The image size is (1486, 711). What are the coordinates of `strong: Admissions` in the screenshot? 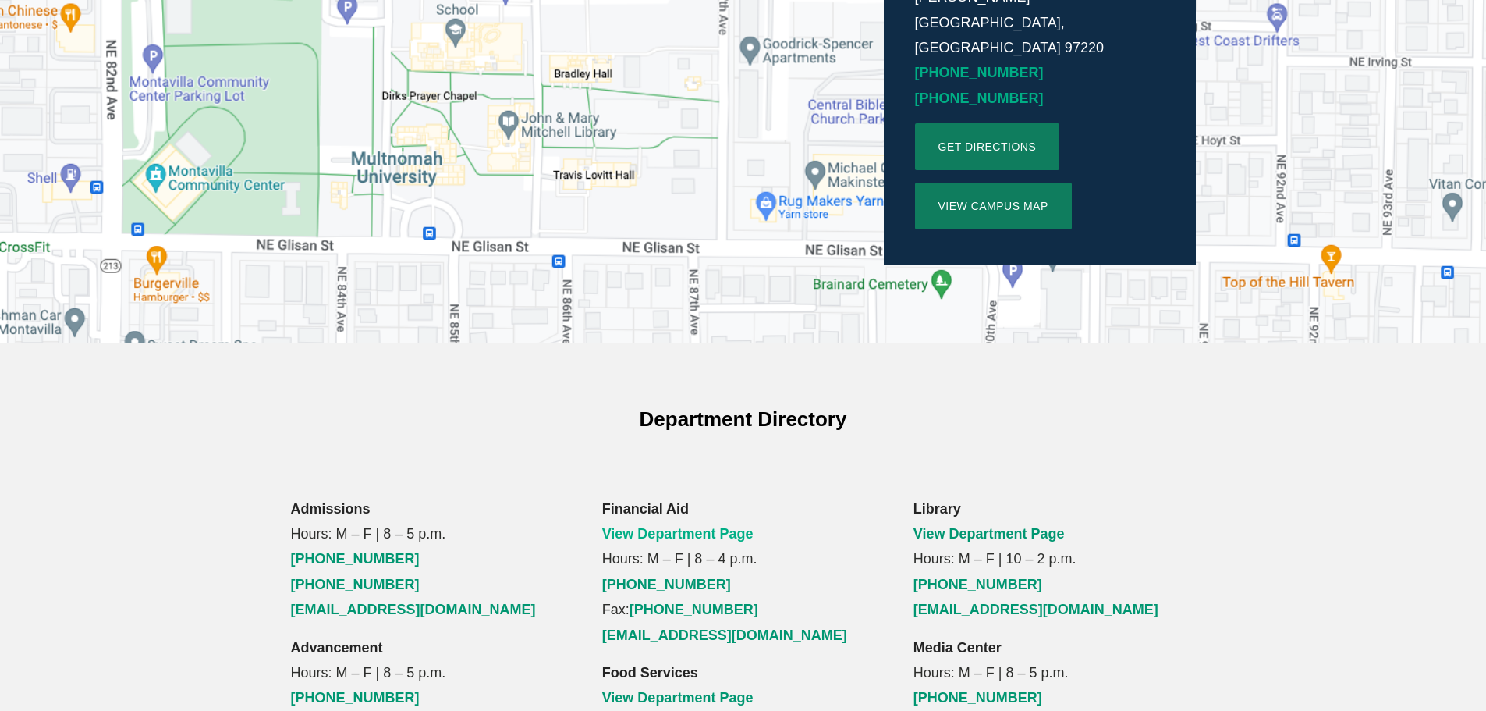 It's located at (331, 509).